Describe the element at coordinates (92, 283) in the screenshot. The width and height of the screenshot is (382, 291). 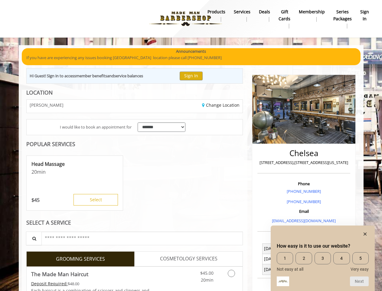
I see `div: $48.00` at that location.